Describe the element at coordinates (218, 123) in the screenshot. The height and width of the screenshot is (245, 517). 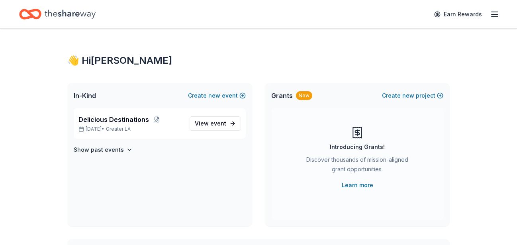
I see `span: event` at that location.